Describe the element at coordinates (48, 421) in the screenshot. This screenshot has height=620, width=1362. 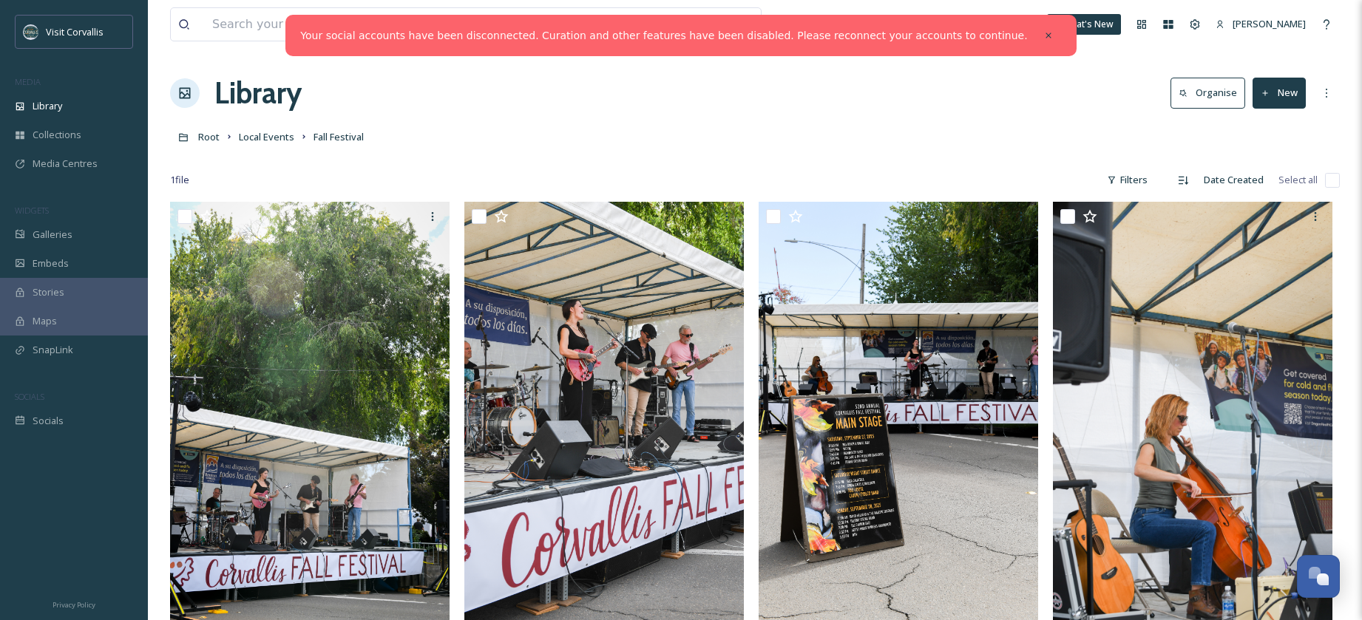
I see `span: Socials` at that location.